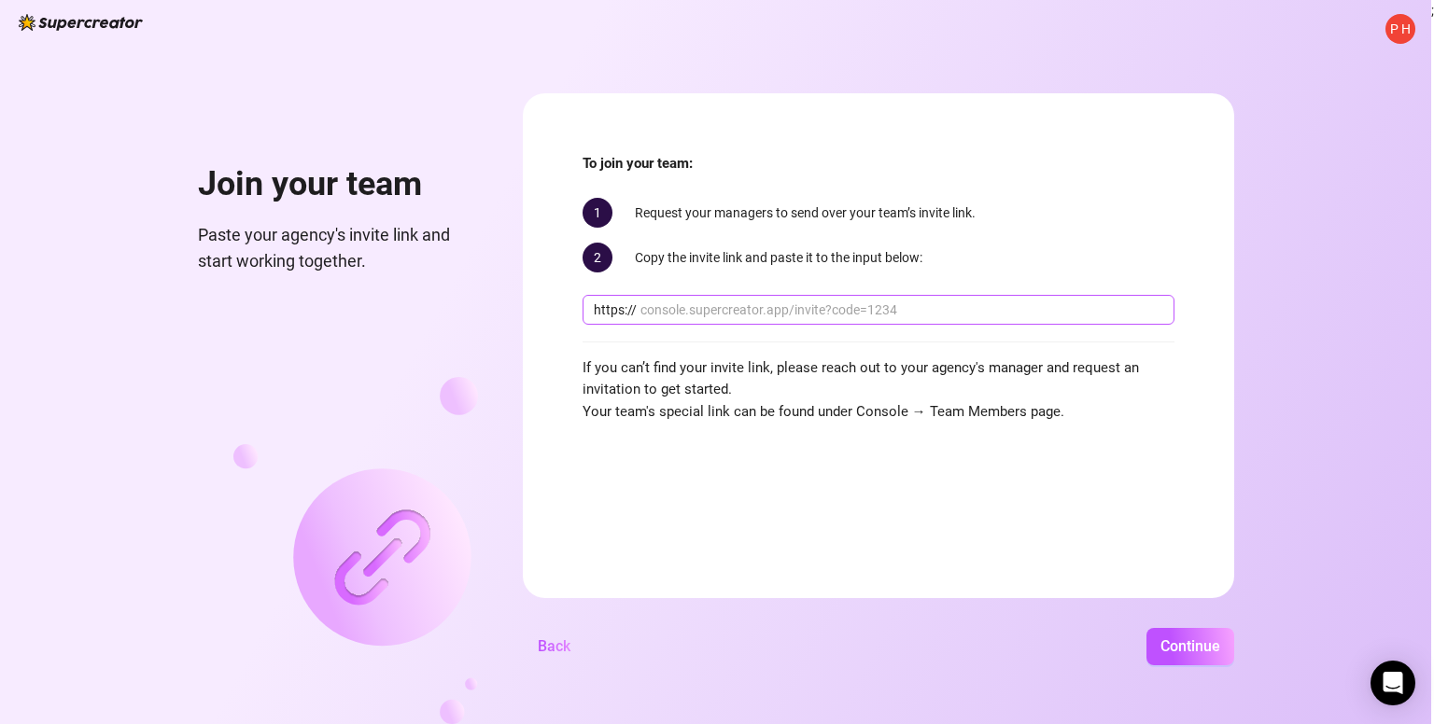 The image size is (1434, 724). Describe the element at coordinates (1393, 683) in the screenshot. I see `div: Open Intercom Messenger` at that location.